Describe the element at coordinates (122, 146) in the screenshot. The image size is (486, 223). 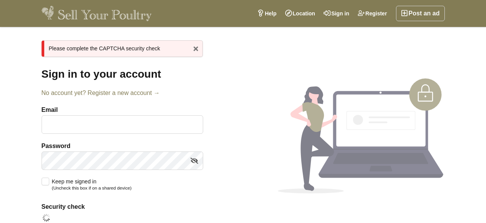
I see `label: Password` at that location.